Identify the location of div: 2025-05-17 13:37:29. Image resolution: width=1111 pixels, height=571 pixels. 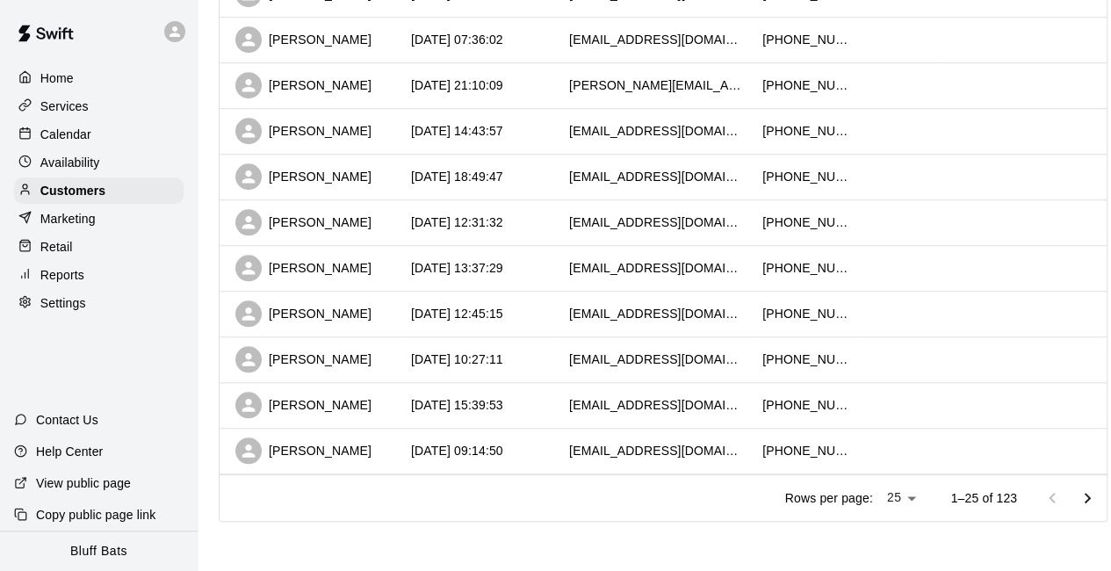
(457, 268).